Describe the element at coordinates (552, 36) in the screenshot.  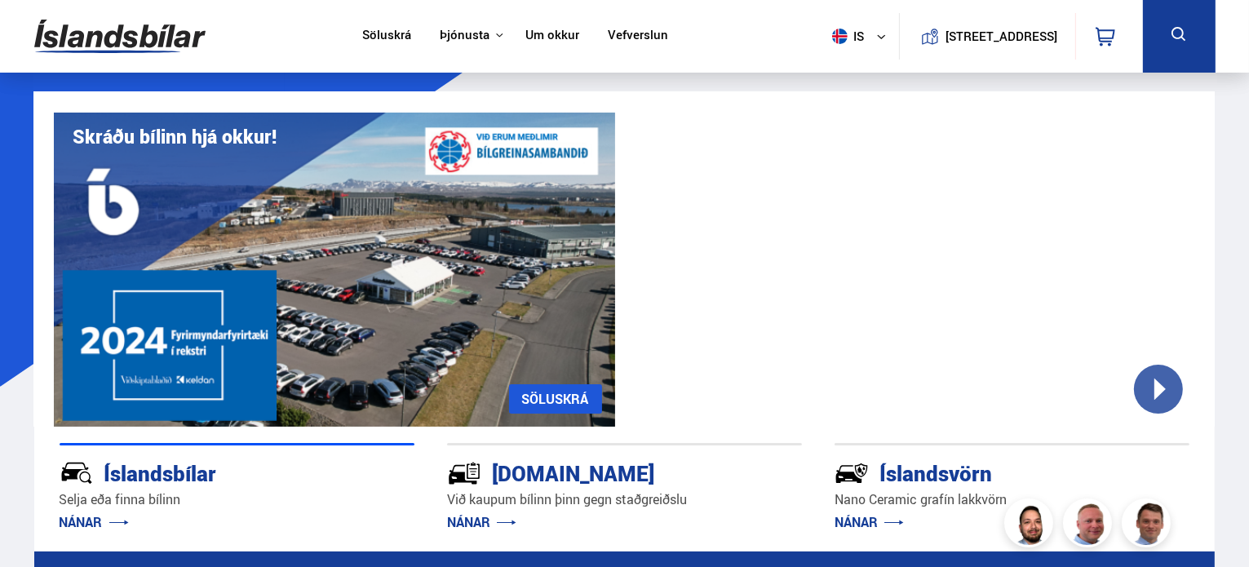
I see `a: Um okkur` at that location.